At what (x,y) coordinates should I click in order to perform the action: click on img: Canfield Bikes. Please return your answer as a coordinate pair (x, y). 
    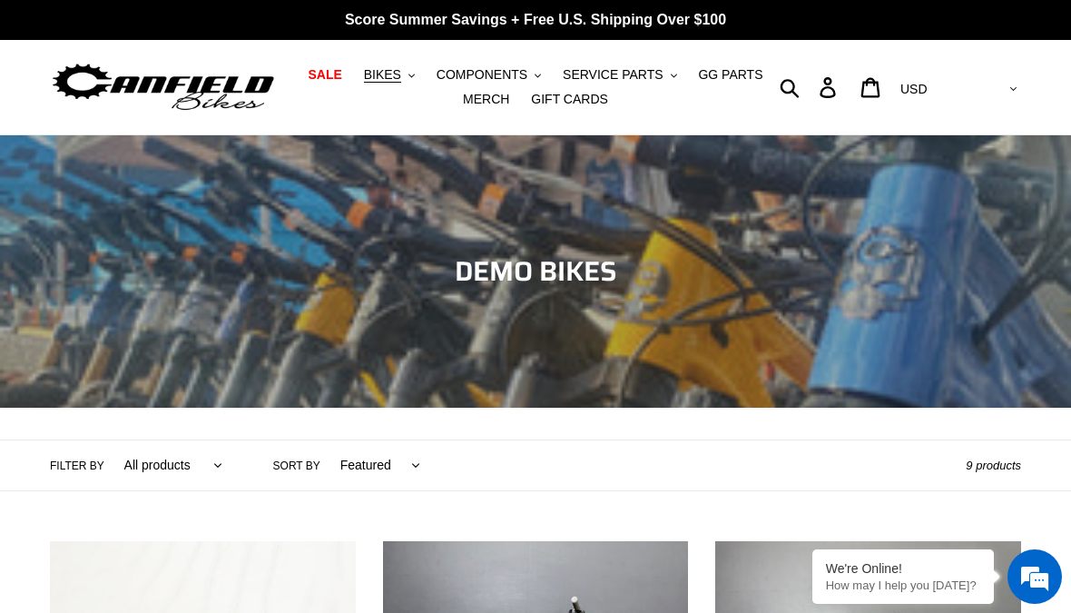
    Looking at the image, I should click on (163, 87).